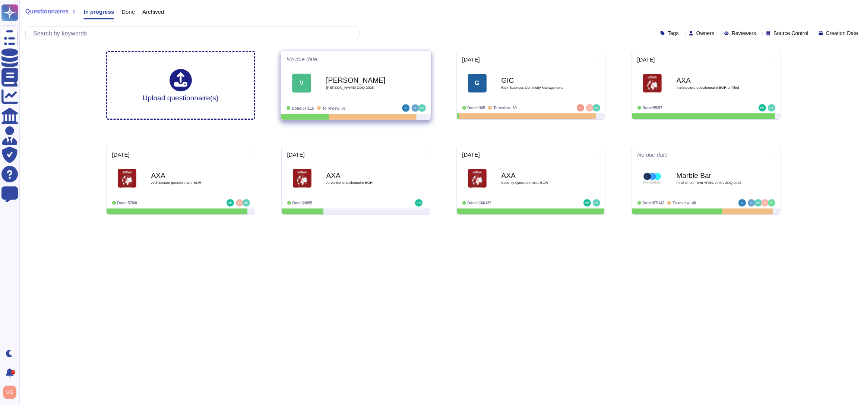 The image size is (867, 405). I want to click on div: G, so click(477, 83).